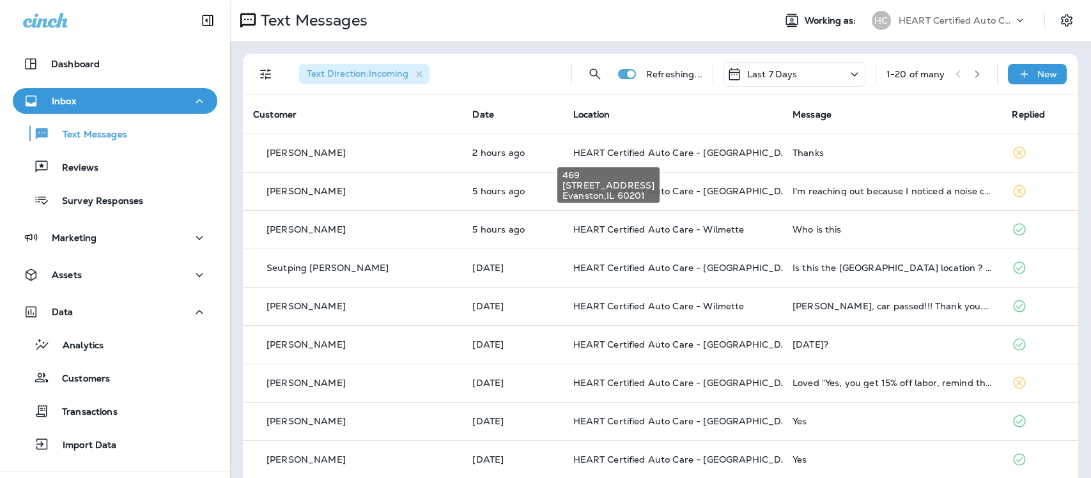 The image size is (1091, 478). What do you see at coordinates (881, 20) in the screenshot?
I see `div: HC` at bounding box center [881, 20].